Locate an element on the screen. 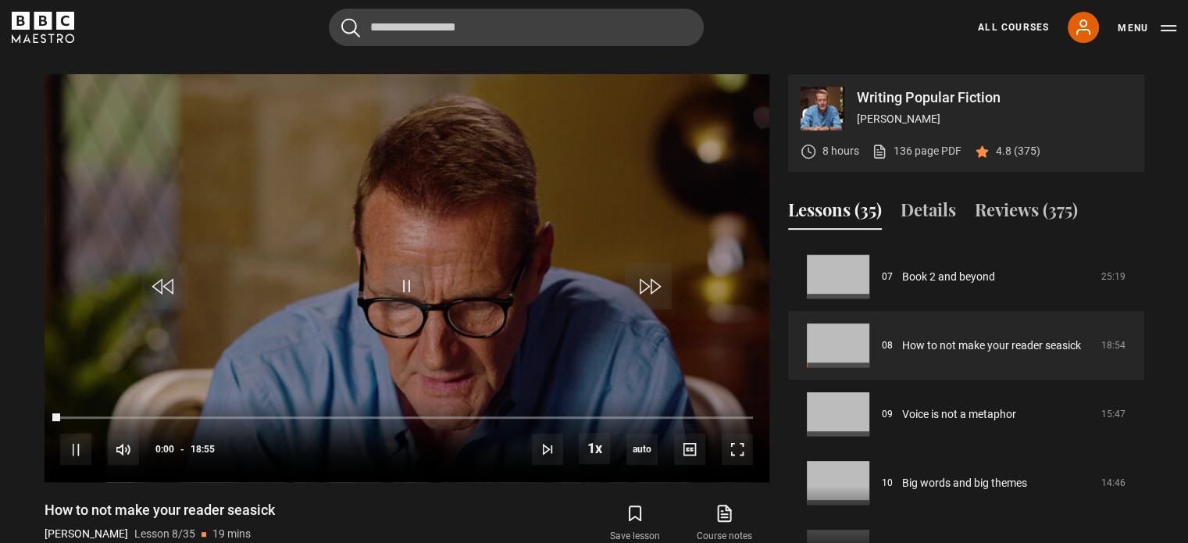  p: 8 hours is located at coordinates (840, 151).